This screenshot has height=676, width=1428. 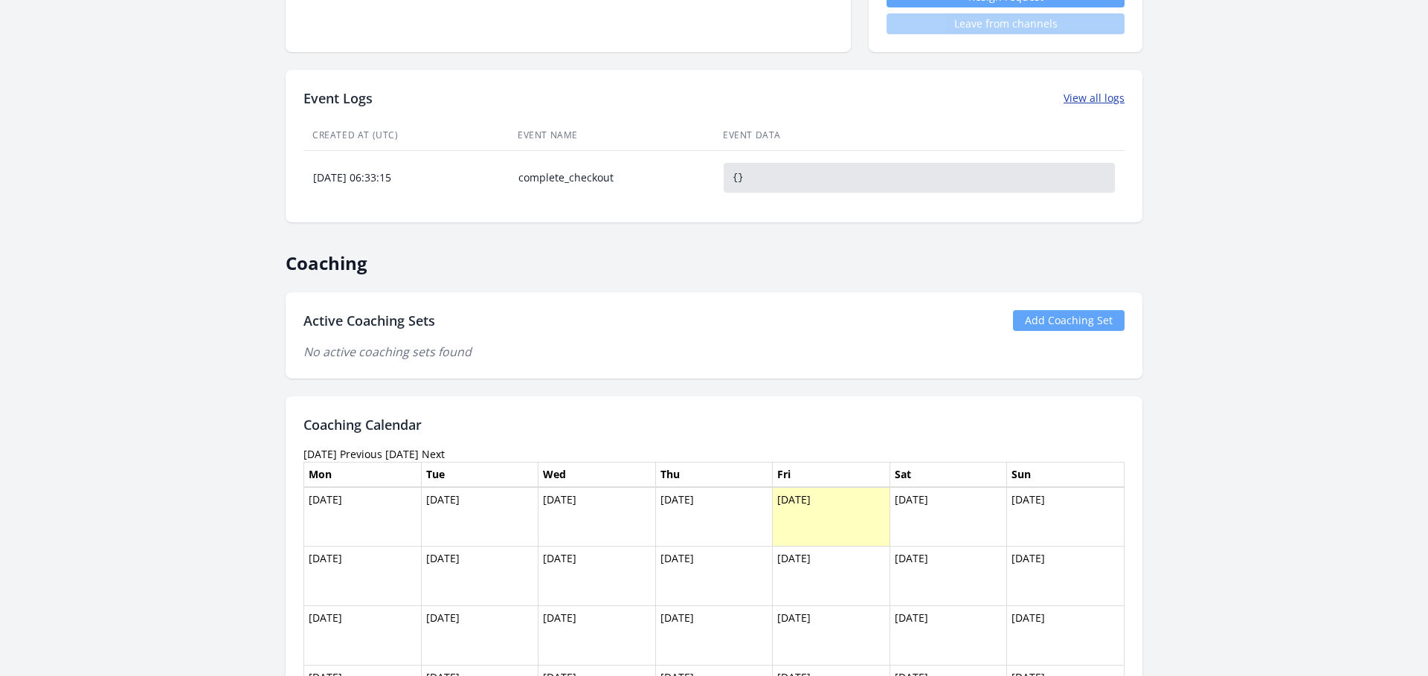 What do you see at coordinates (1094, 98) in the screenshot?
I see `a: View all logs` at bounding box center [1094, 98].